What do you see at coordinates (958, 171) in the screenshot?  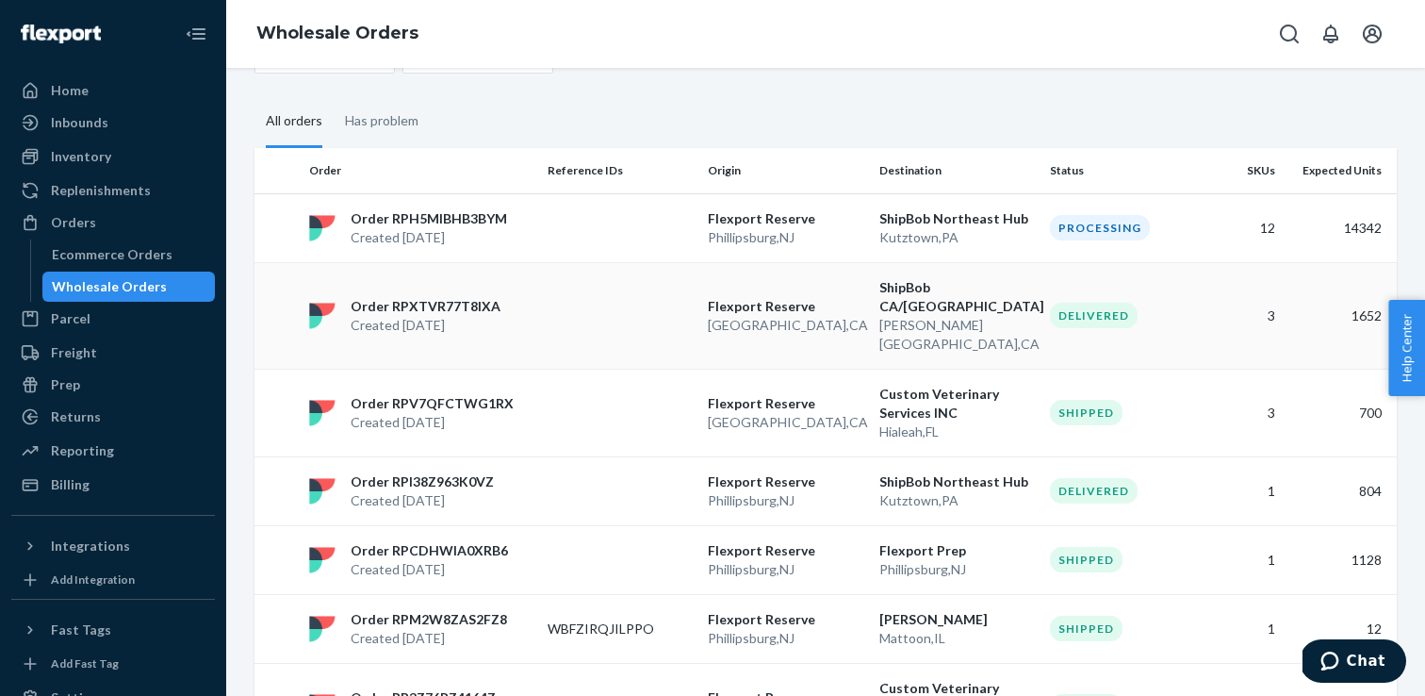 I see `th: Destination` at bounding box center [958, 171].